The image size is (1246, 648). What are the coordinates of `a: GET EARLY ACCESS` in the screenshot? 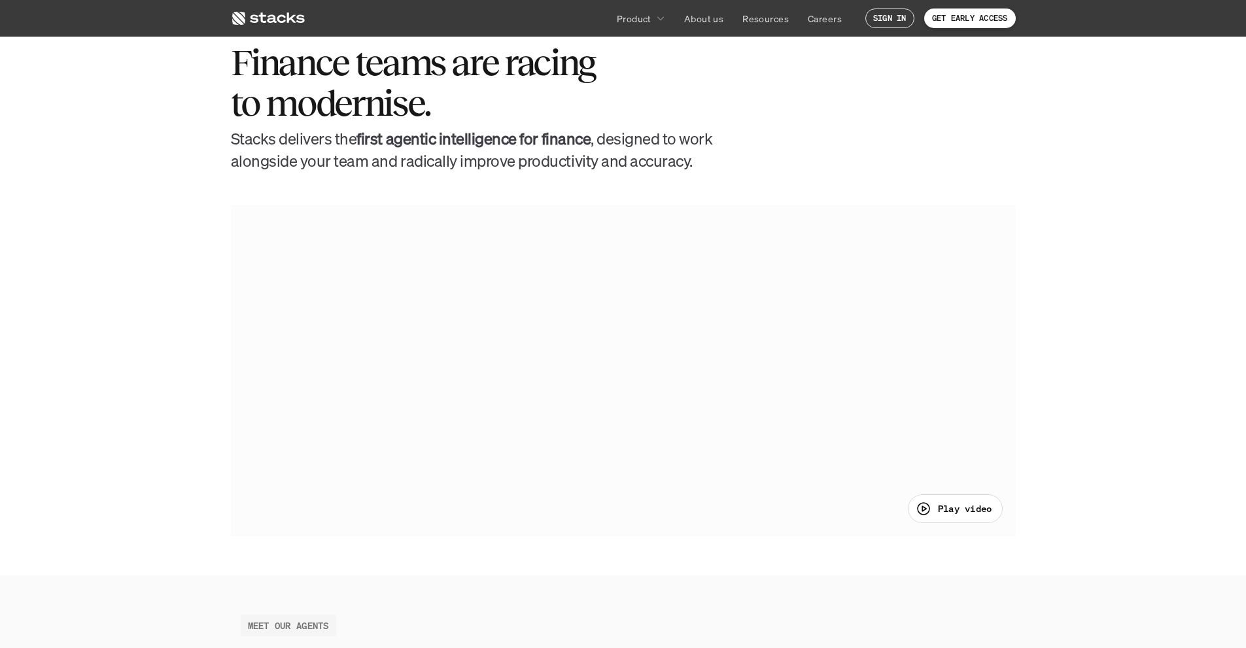 It's located at (970, 18).